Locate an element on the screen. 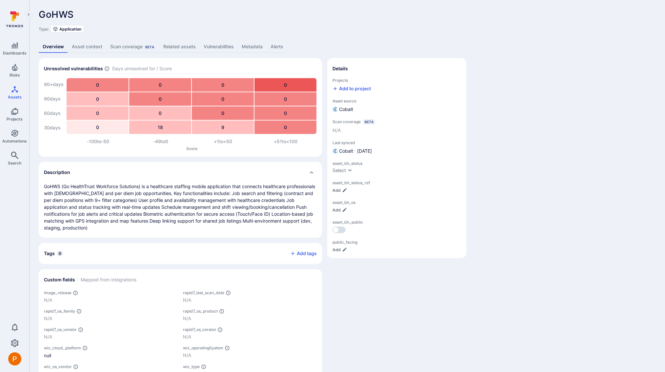 This screenshot has width=665, height=372. span: asset_bh_public is located at coordinates (397, 222).